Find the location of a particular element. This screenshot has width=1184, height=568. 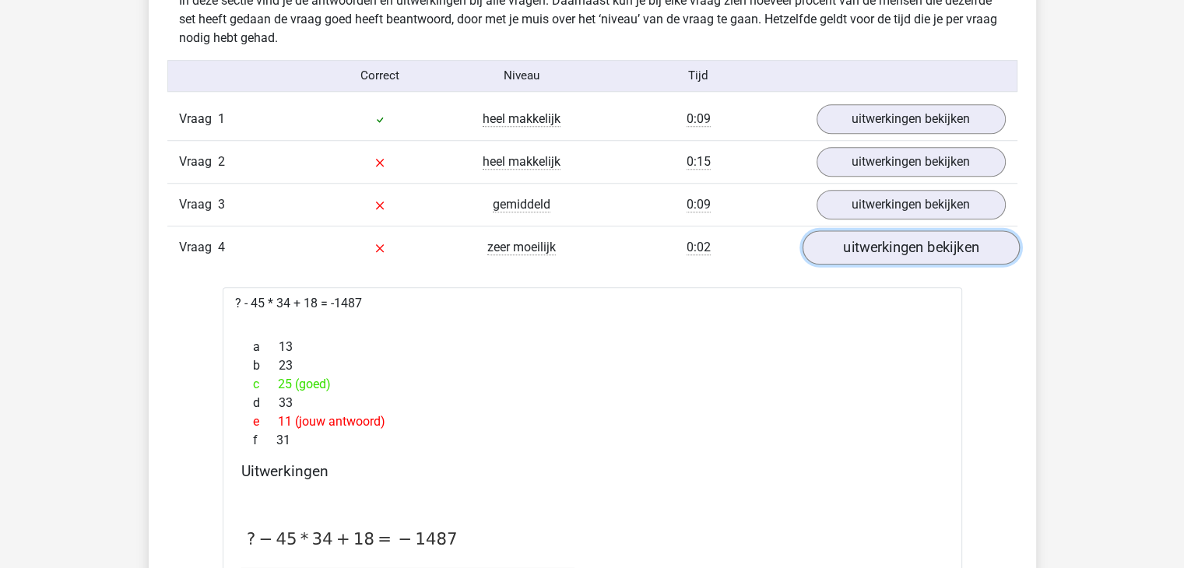

span: e is located at coordinates (266, 422).